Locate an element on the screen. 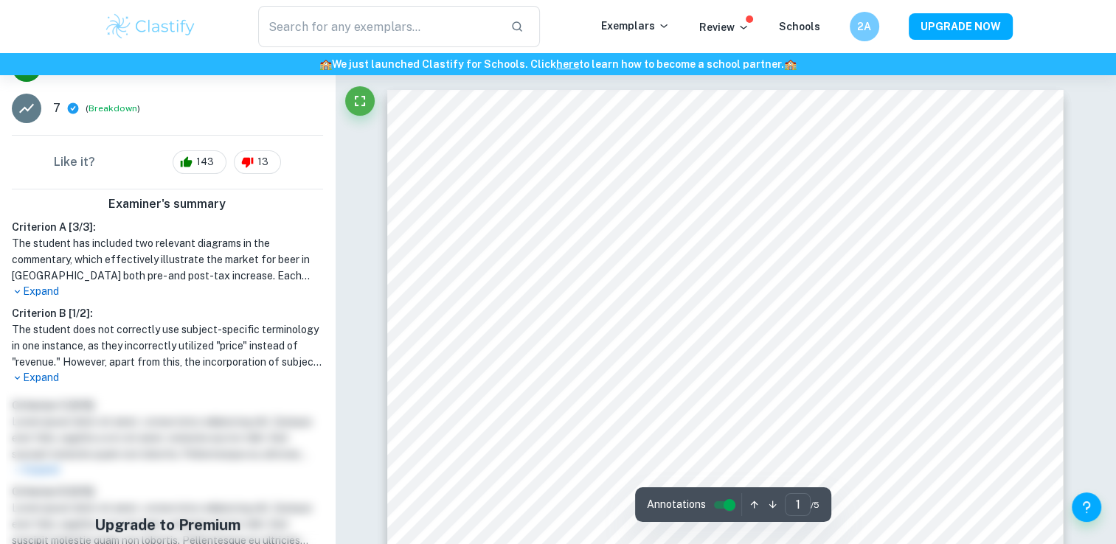 This screenshot has width=1116, height=544. h6: We just launched Clastify for Schools. Click to learn how to become a school partner. is located at coordinates (558, 64).